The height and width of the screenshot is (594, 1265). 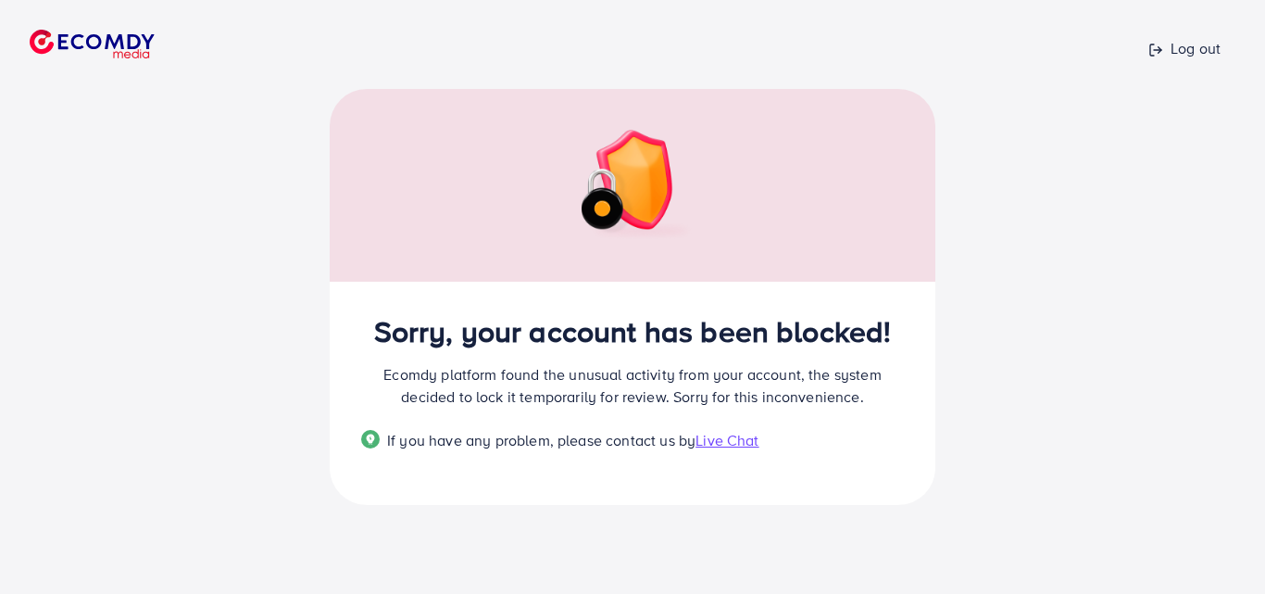 I want to click on h2: Sorry, your account has been blocked!, so click(x=632, y=331).